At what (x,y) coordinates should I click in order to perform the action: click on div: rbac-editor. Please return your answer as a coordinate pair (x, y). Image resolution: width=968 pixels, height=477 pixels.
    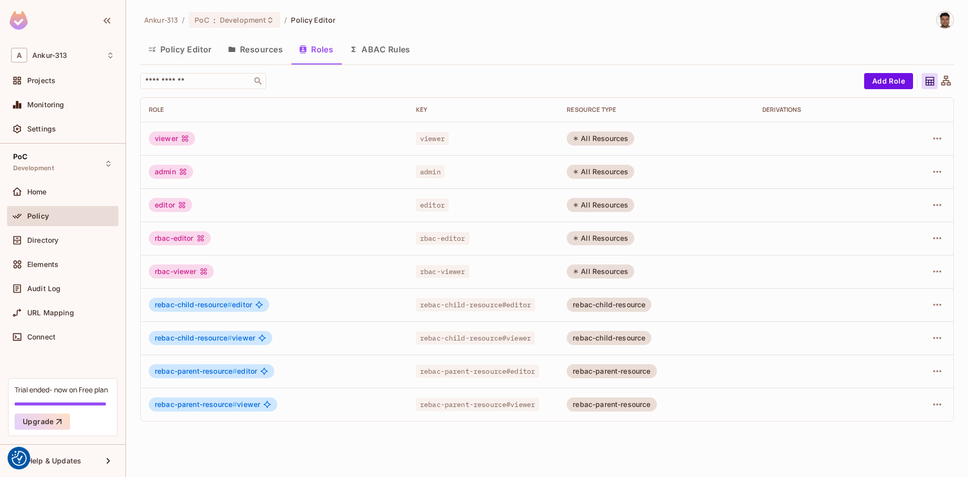
    Looking at the image, I should click on (179, 238).